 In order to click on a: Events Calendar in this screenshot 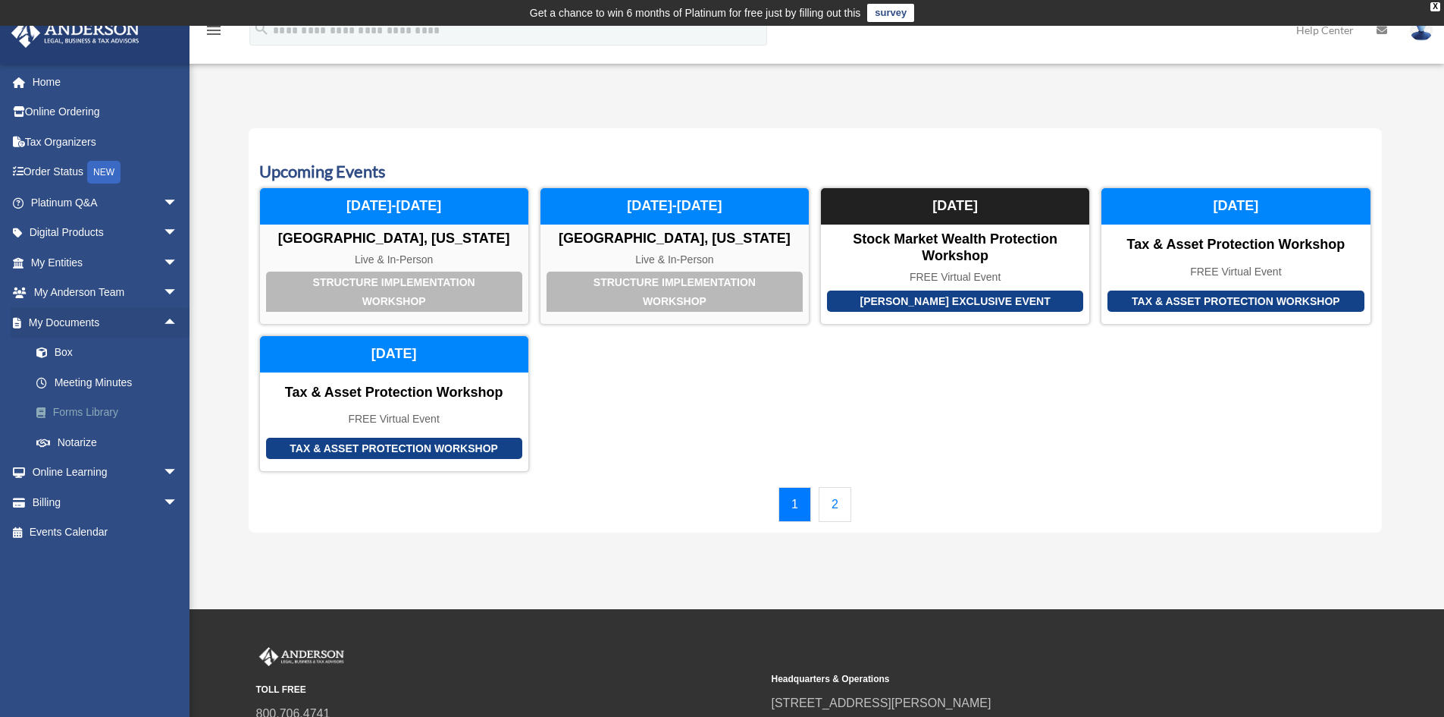, I will do `click(102, 532)`.